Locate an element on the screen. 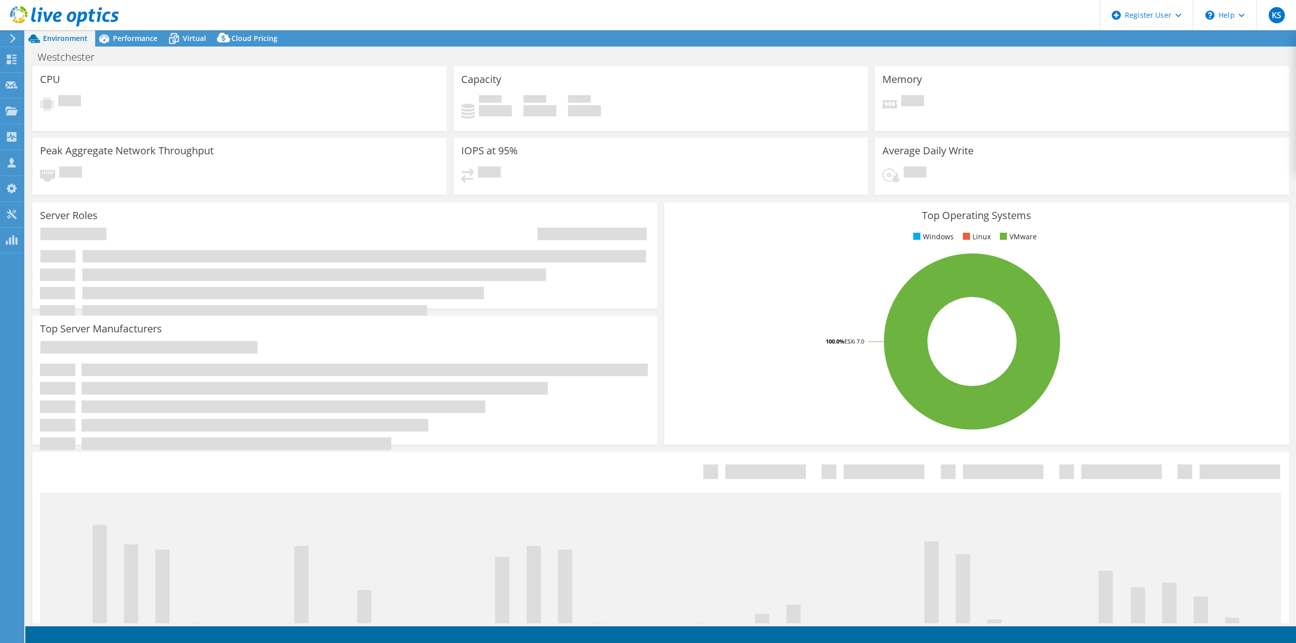 The width and height of the screenshot is (1296, 643). h3: Top Server Manufacturers is located at coordinates (101, 329).